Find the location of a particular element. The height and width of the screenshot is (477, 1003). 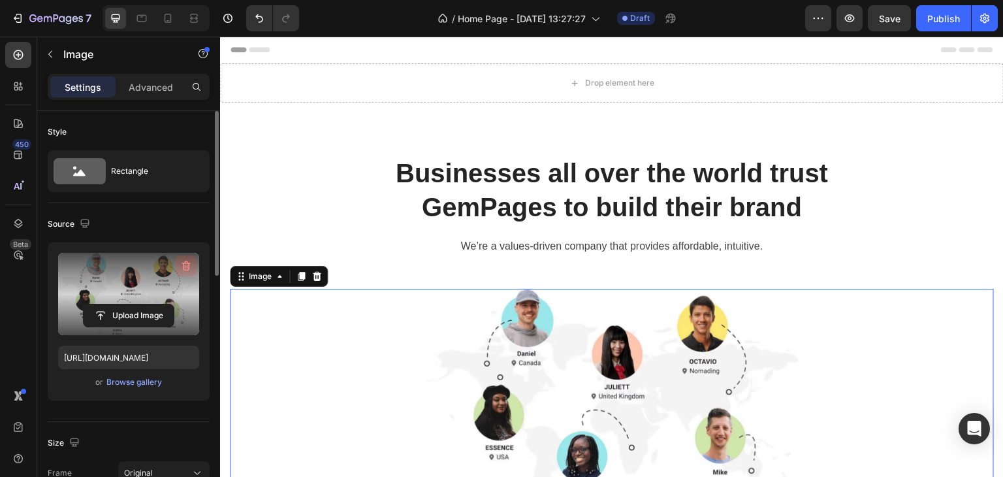

div: Undo/Redo is located at coordinates (272, 18).